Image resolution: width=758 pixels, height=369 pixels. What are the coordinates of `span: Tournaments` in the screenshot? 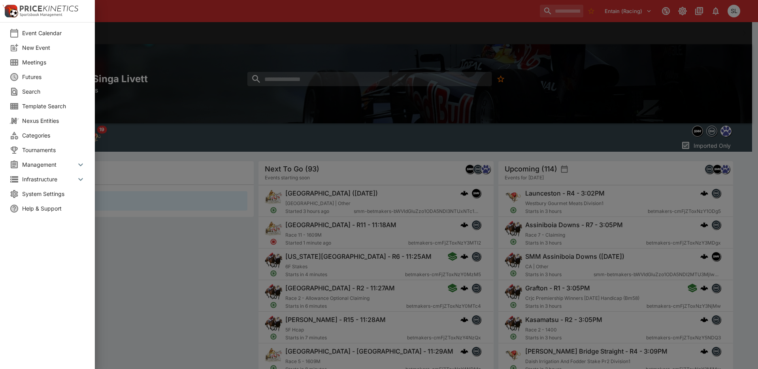 It's located at (54, 150).